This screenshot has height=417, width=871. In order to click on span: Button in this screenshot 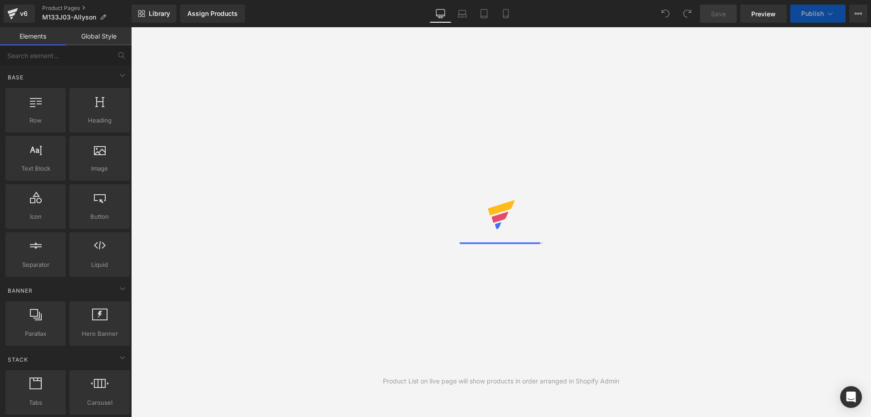, I will do `click(99, 216)`.